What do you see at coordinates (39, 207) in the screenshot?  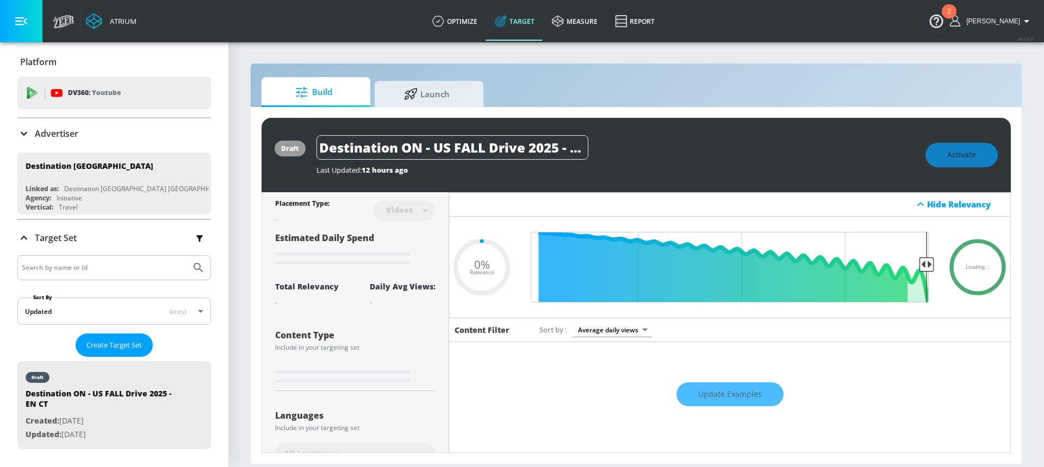 I see `div: Vertical:` at bounding box center [39, 207].